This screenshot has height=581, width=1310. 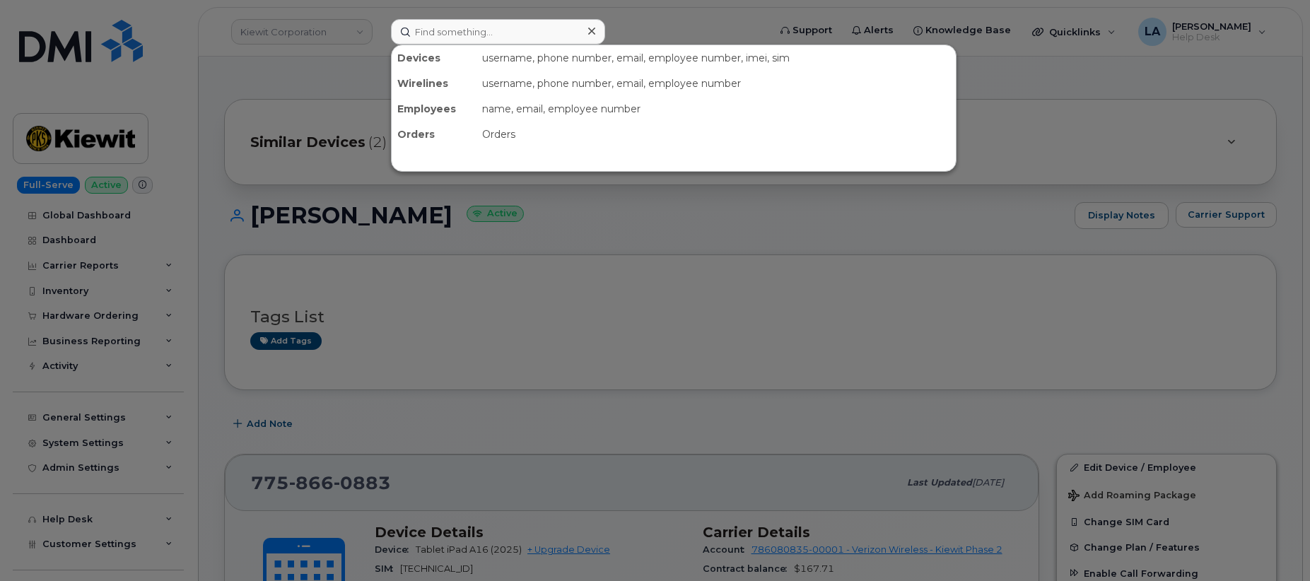 What do you see at coordinates (716, 83) in the screenshot?
I see `div: username, phone number, email, employee number` at bounding box center [716, 83].